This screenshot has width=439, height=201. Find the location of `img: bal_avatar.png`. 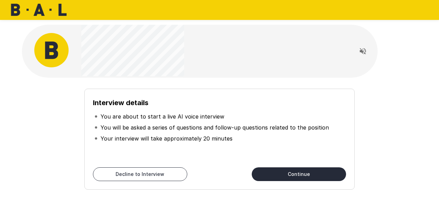

img: bal_avatar.png is located at coordinates (51, 50).